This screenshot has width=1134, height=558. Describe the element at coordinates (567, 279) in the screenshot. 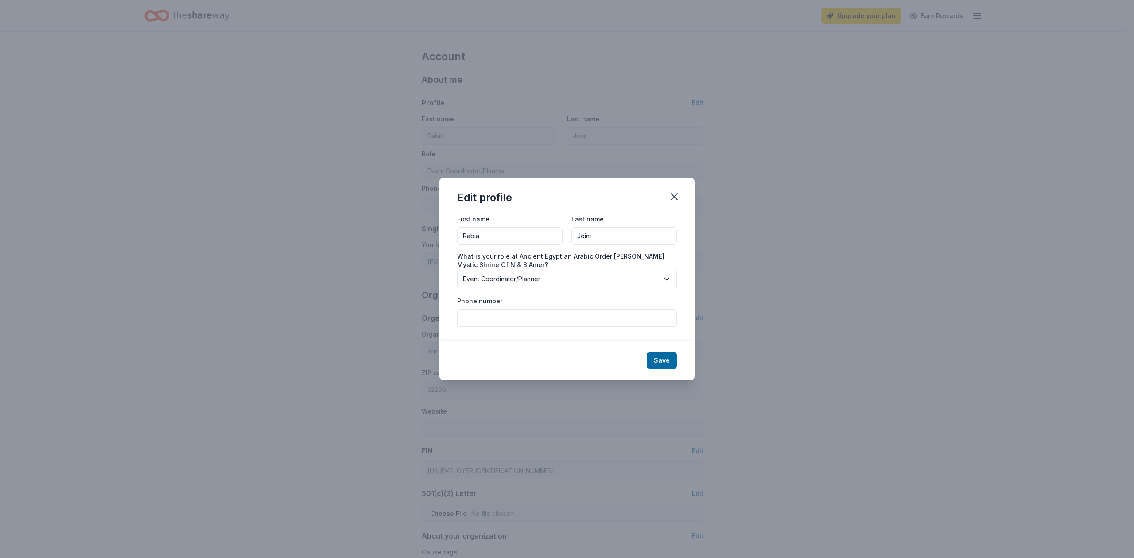

I see `button: Event Coordinator/Planner` at that location.